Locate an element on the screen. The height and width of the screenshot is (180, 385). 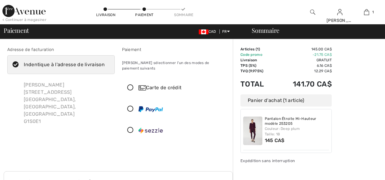
img: PayPal is located at coordinates (151, 109).